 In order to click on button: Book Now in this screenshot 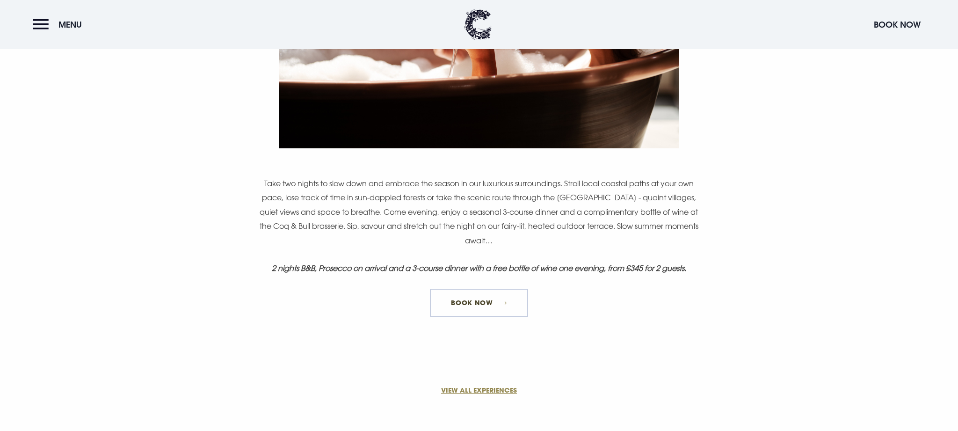, I will do `click(898, 24)`.